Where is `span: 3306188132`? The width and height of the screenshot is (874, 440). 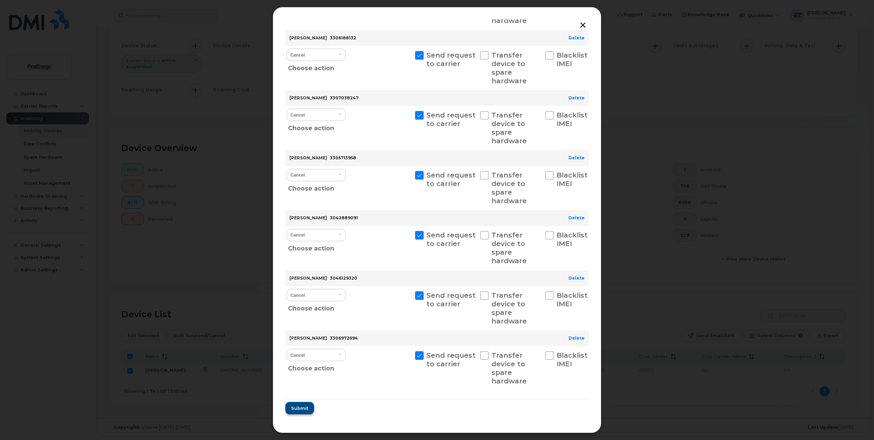 span: 3306188132 is located at coordinates (343, 38).